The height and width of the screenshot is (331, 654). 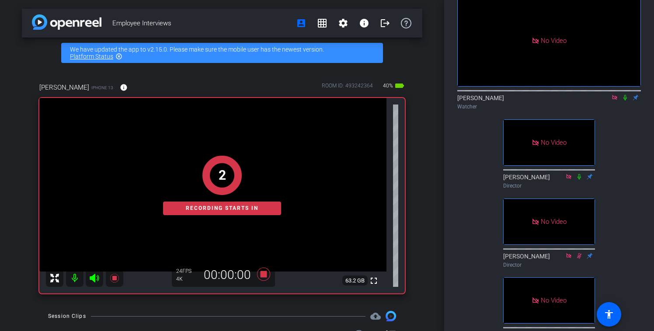 What do you see at coordinates (119, 56) in the screenshot?
I see `mat-icon: highlight_off` at bounding box center [119, 56].